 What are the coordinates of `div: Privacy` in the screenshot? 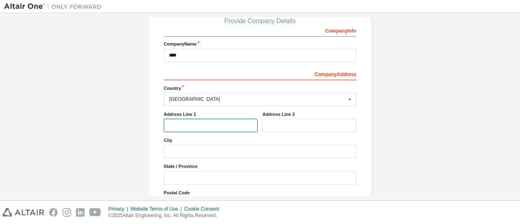 It's located at (119, 209).